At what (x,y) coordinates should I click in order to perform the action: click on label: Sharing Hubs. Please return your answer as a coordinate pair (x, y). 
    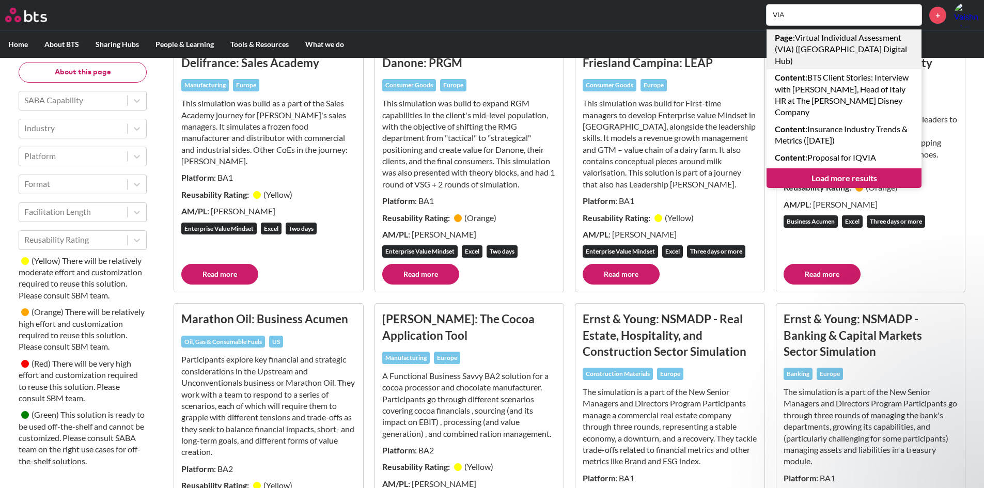
    Looking at the image, I should click on (117, 44).